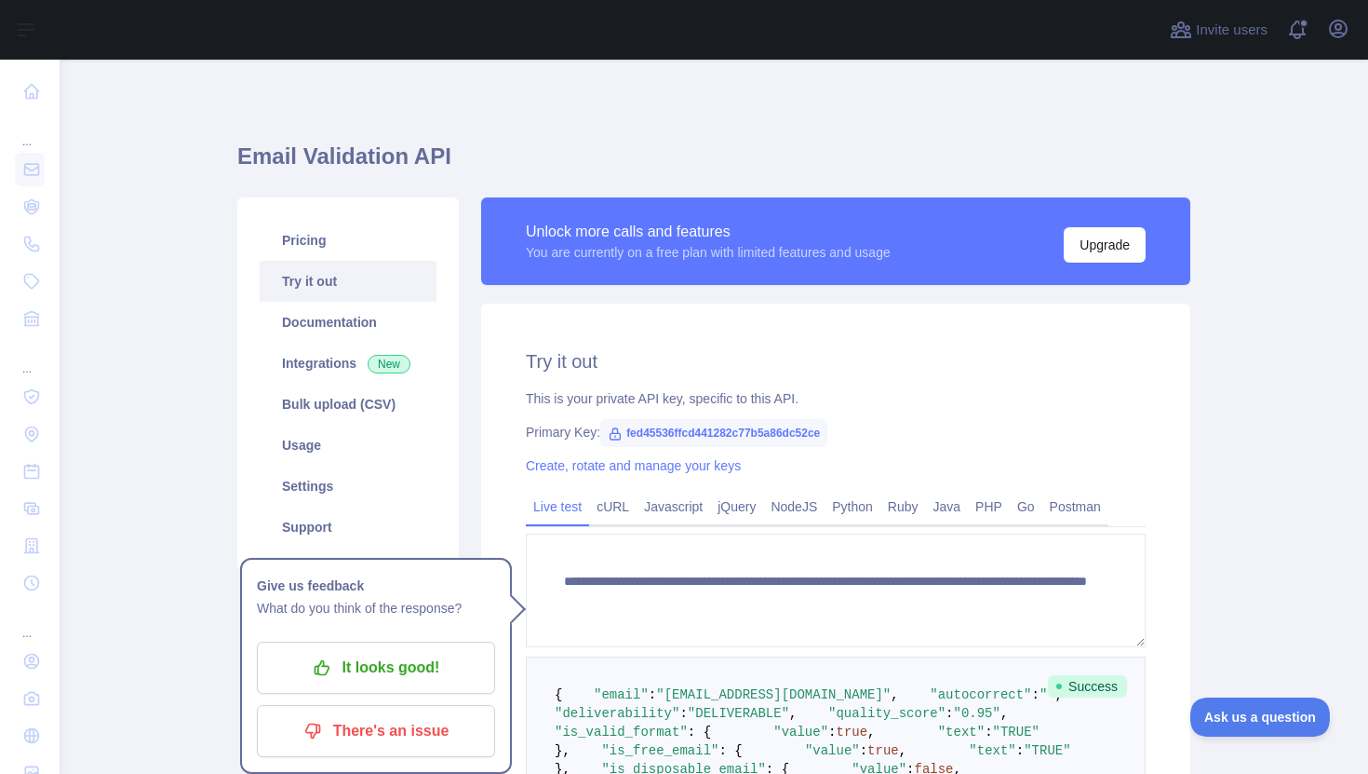 The image size is (1368, 774). I want to click on span: New, so click(389, 364).